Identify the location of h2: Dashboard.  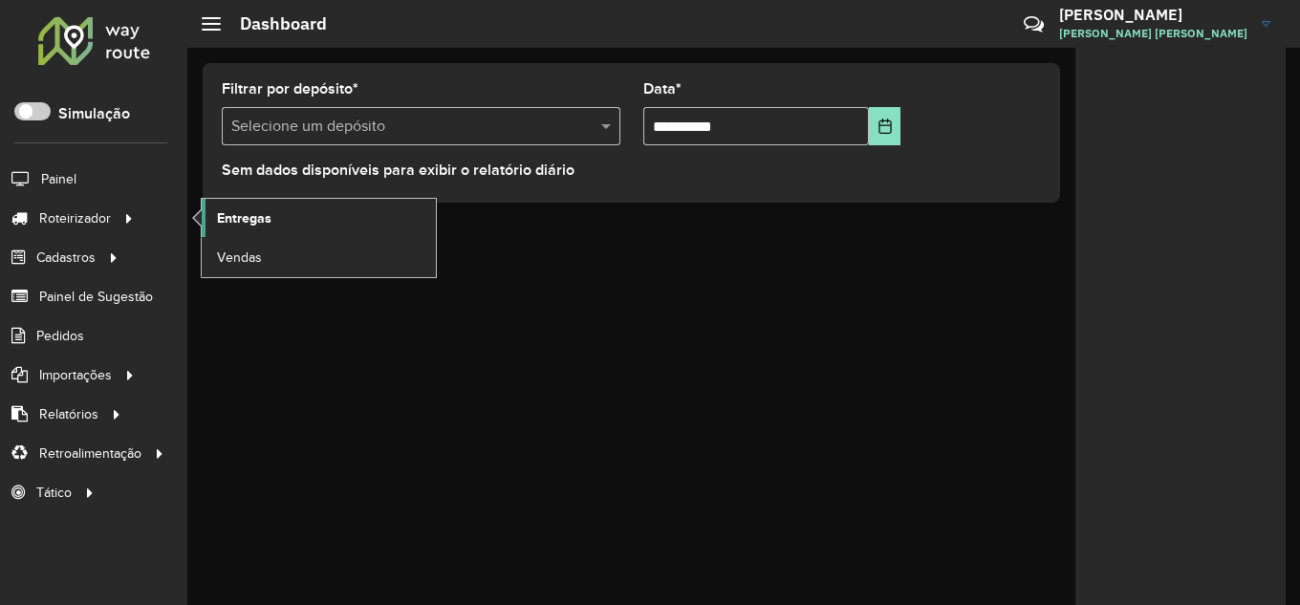
(273, 24).